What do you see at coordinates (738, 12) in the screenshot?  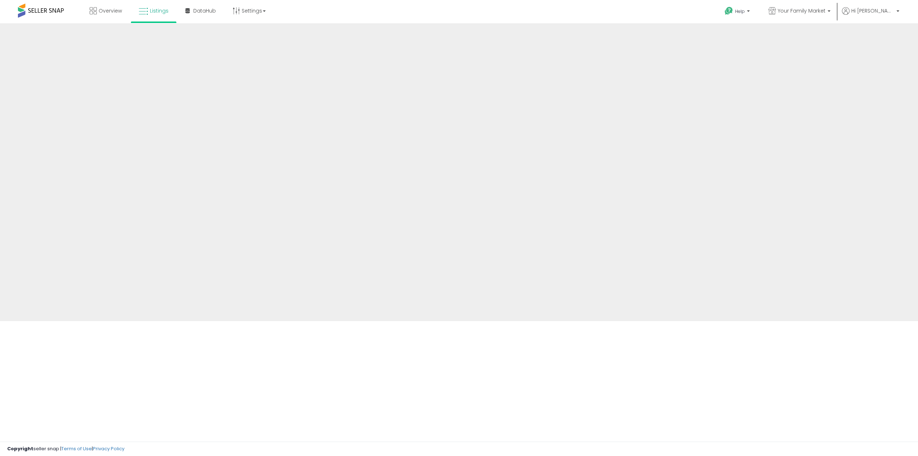 I see `a: Help` at bounding box center [738, 12].